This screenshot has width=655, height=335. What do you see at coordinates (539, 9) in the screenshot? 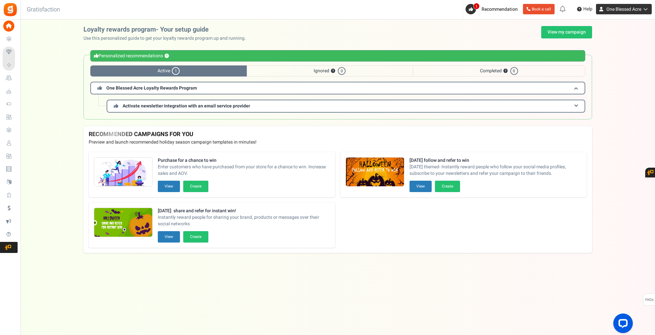
I see `a: Book a call` at bounding box center [539, 9].